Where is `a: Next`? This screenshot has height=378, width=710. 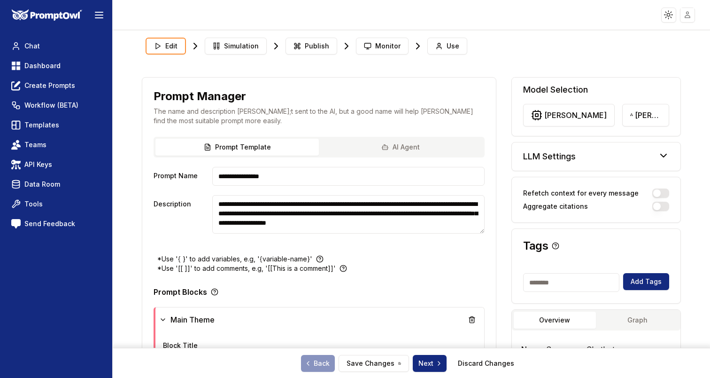 a: Next is located at coordinates (430, 363).